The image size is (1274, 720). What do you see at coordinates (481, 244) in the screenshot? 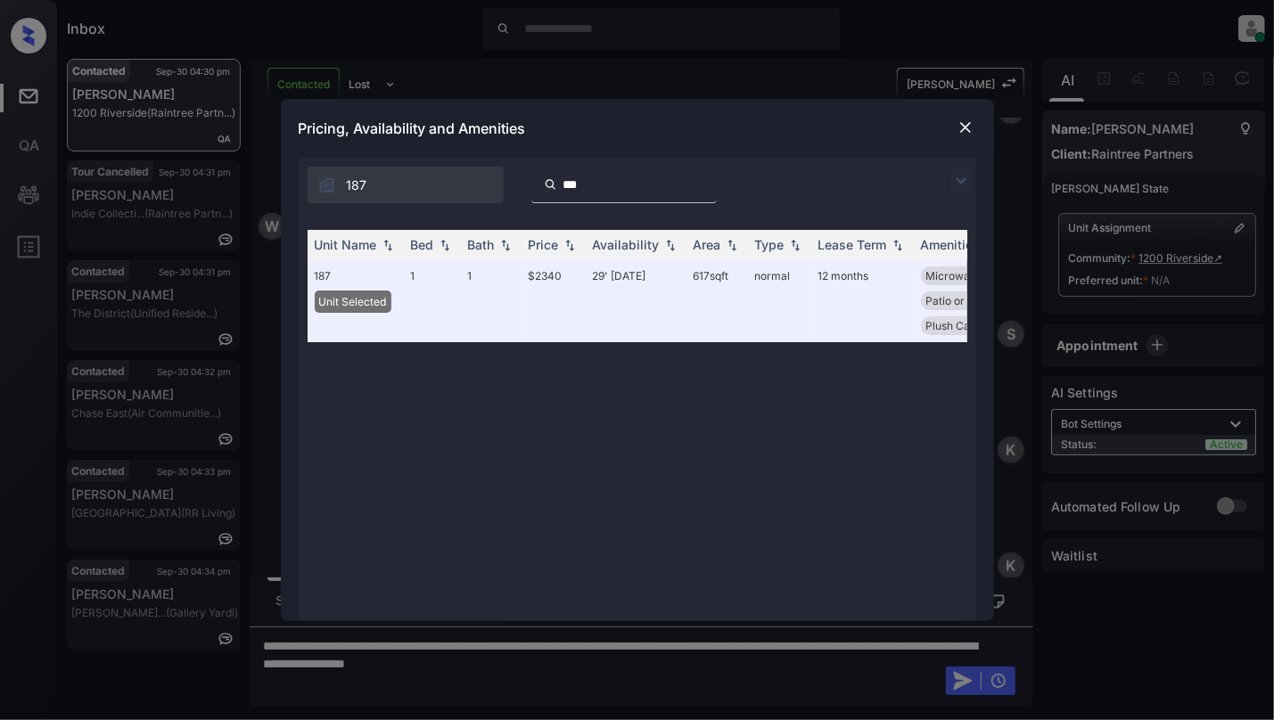
I see `div: Bath` at bounding box center [481, 244].